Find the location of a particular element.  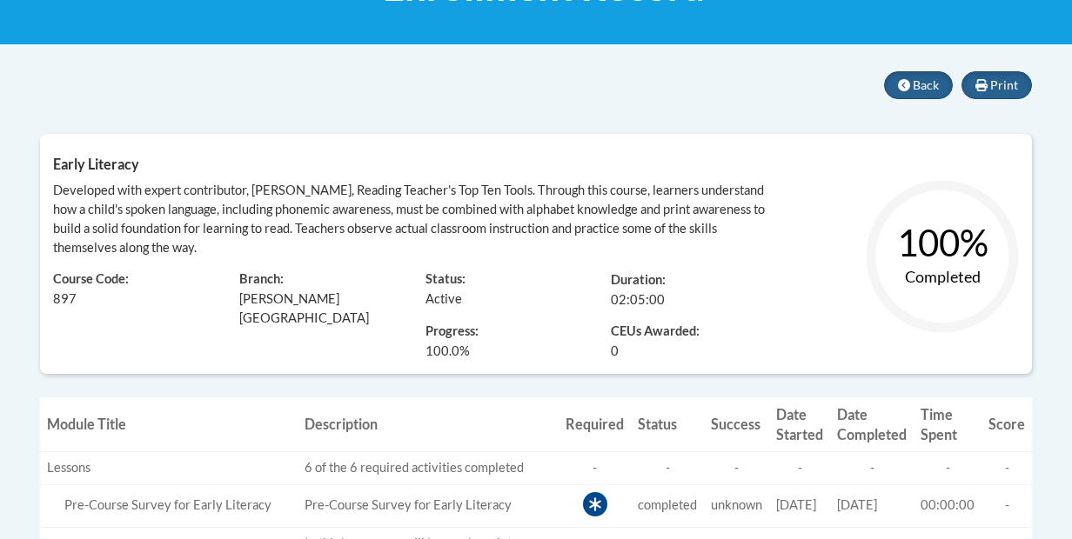

div: 6 of the 6 required activities completed is located at coordinates (428, 468).